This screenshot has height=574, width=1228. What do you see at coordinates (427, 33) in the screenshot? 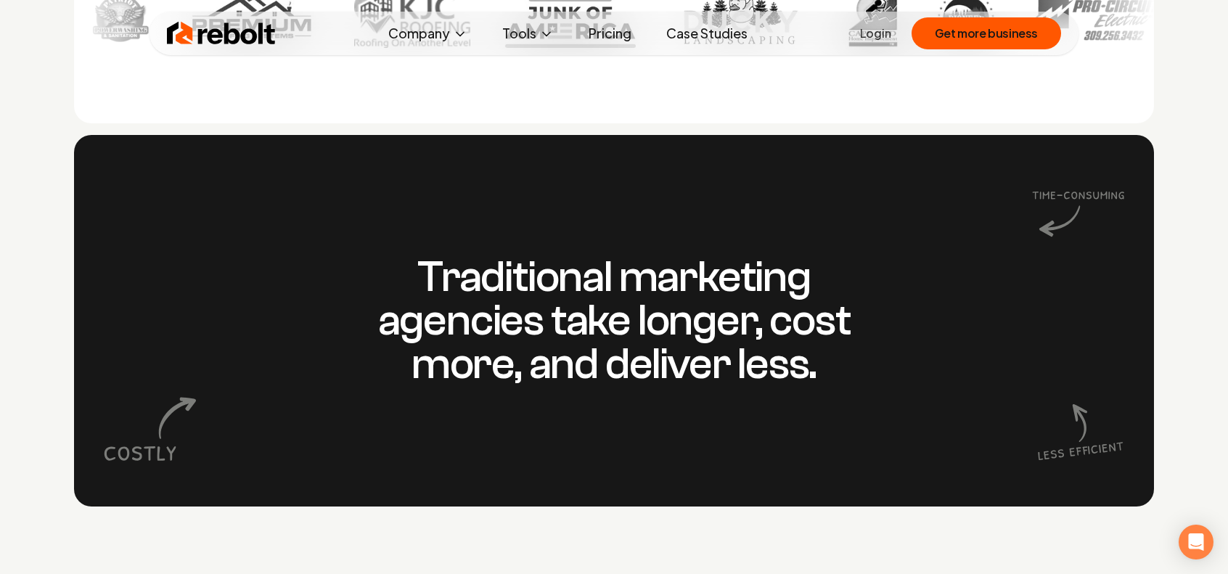
I see `button: Company` at bounding box center [427, 33].